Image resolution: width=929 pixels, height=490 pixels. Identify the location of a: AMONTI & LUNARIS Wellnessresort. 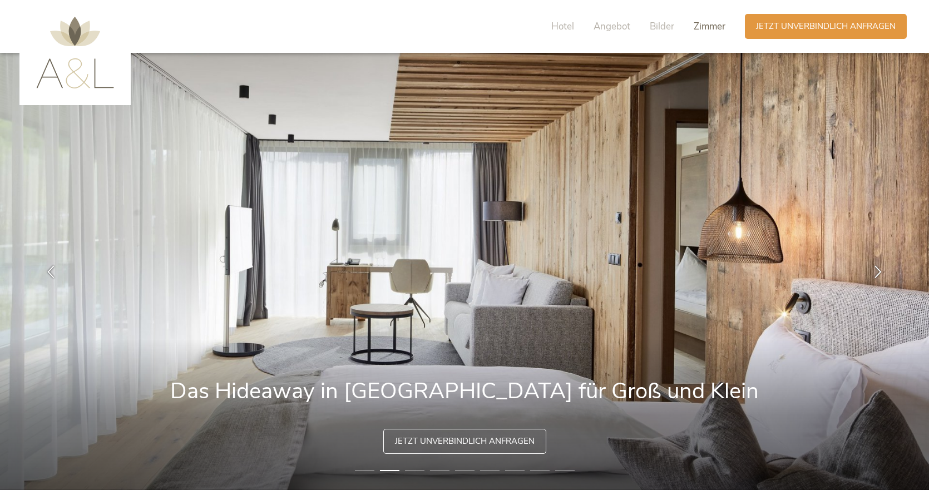
(75, 52).